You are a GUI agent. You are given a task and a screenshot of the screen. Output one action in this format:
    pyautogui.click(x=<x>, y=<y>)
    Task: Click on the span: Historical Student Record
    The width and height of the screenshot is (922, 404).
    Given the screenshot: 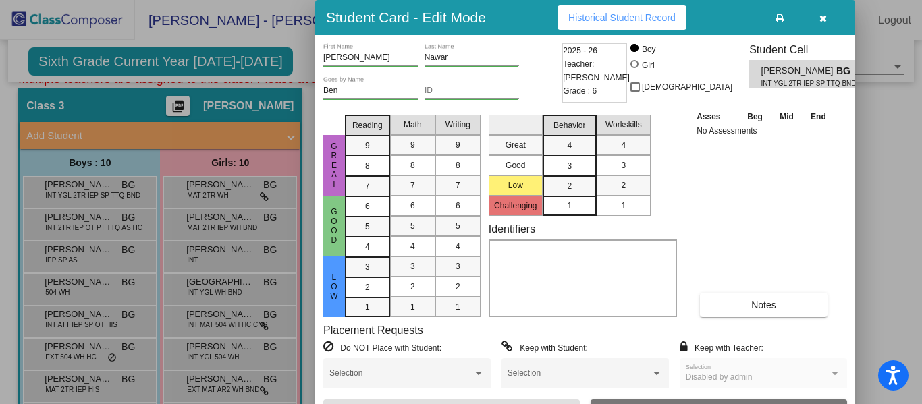 What is the action you would take?
    pyautogui.click(x=622, y=18)
    